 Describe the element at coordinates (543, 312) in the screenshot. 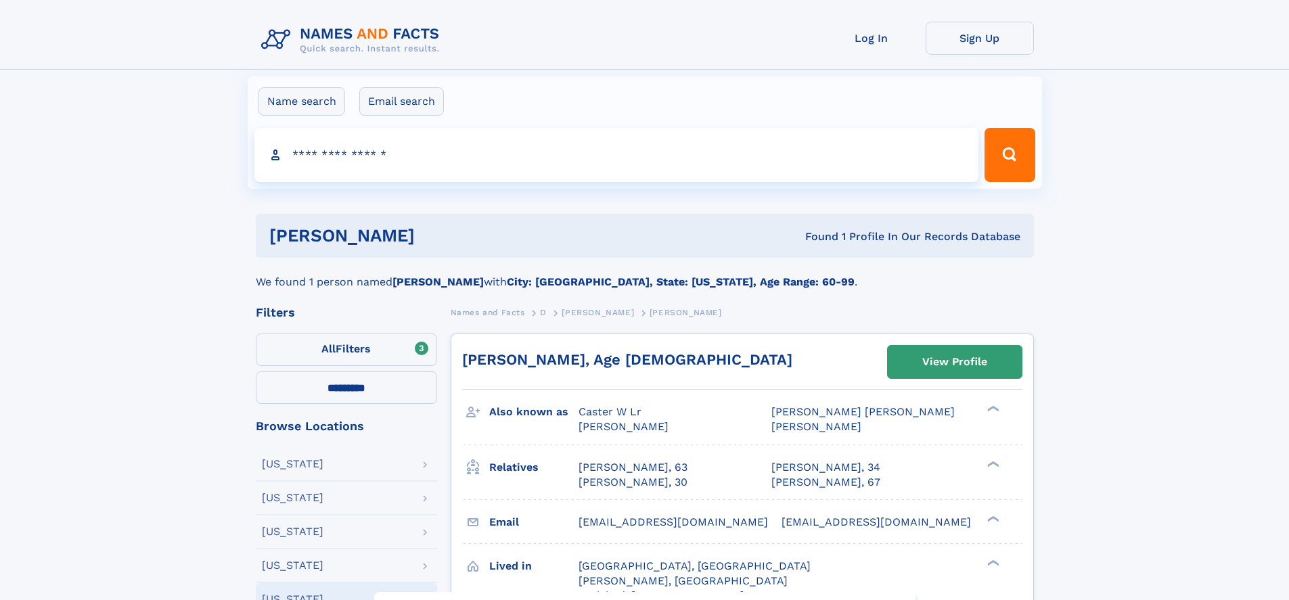

I see `a: D` at that location.